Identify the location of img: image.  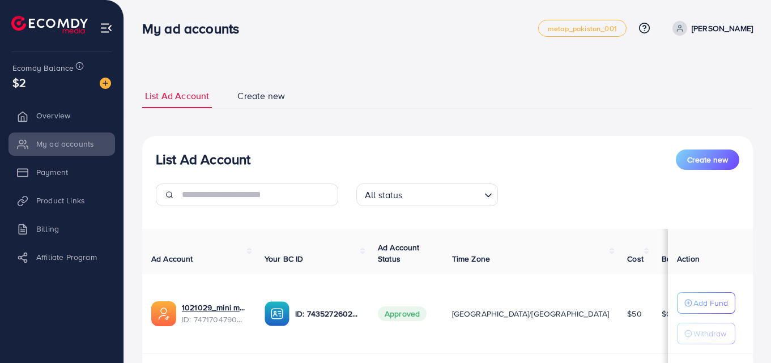
(105, 83).